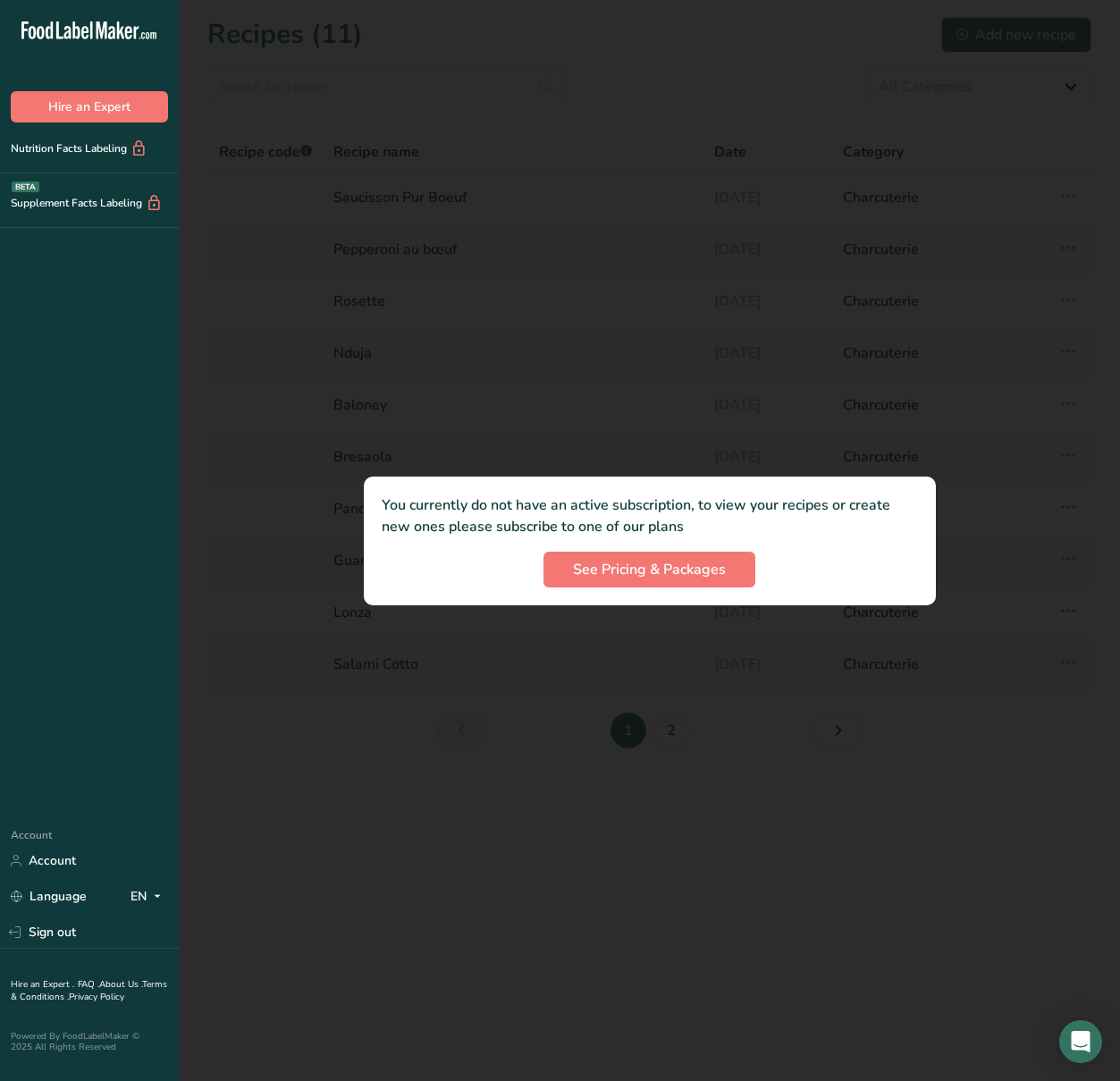 The width and height of the screenshot is (1120, 1081). What do you see at coordinates (97, 997) in the screenshot?
I see `a: Privacy Policy` at bounding box center [97, 997].